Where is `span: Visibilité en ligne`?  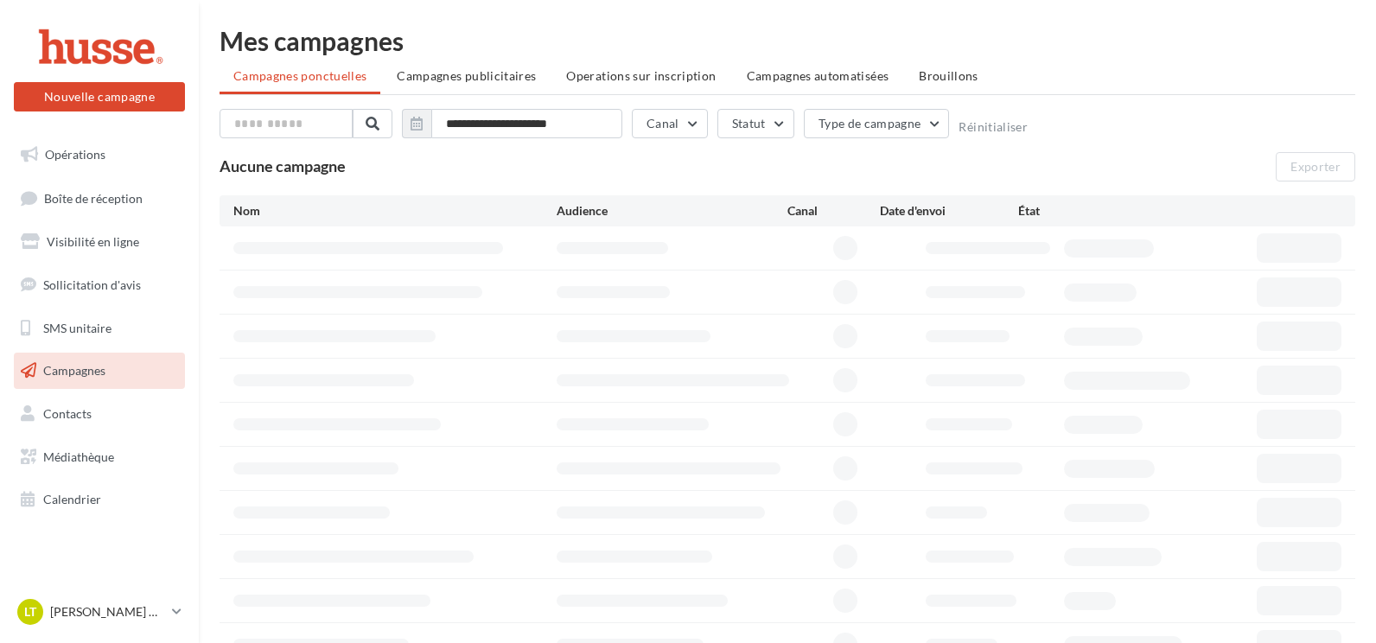 span: Visibilité en ligne is located at coordinates (92, 241).